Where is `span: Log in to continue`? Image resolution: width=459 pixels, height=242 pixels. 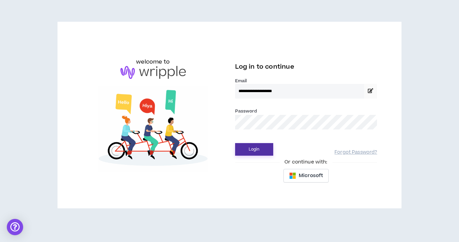 span: Log in to continue is located at coordinates (265, 67).